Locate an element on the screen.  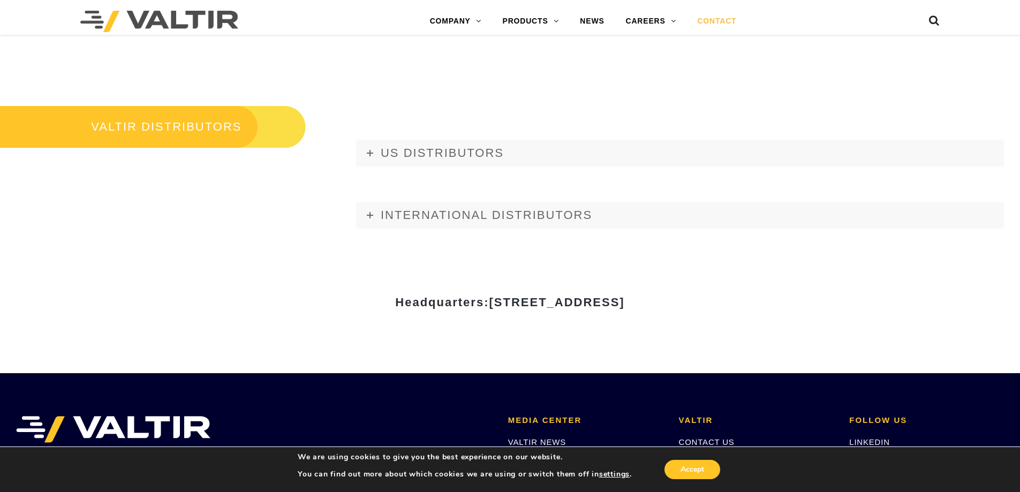
a: CAREERS is located at coordinates (651, 21).